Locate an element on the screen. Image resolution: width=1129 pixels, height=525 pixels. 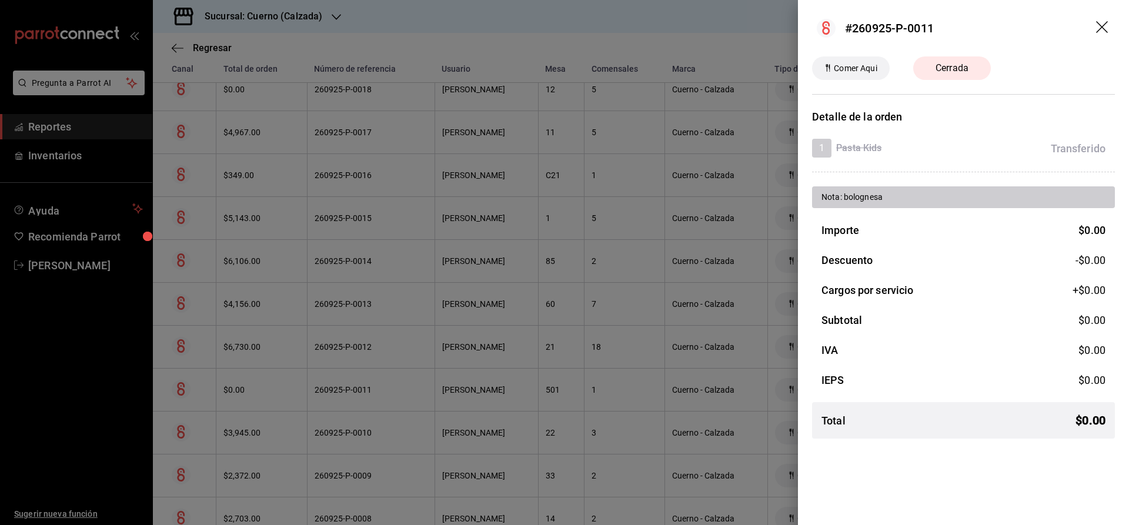
button: drag is located at coordinates (1104, 28).